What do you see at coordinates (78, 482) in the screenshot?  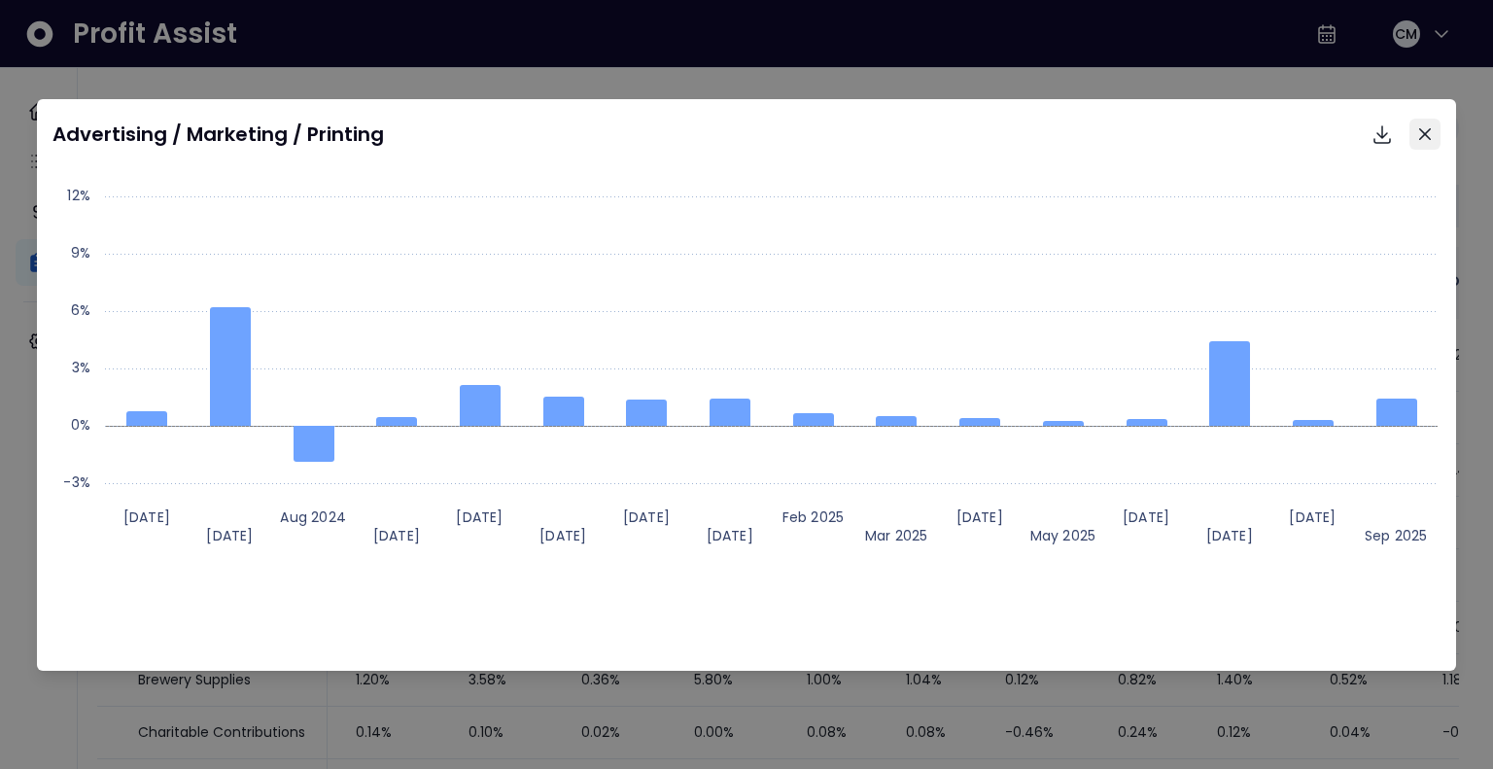 I see `text: -3%` at bounding box center [78, 482].